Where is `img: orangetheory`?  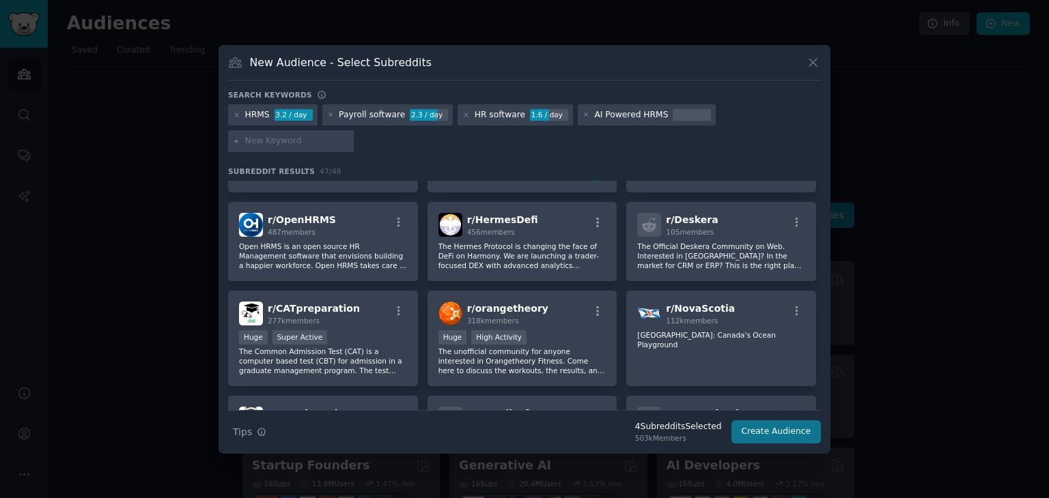 img: orangetheory is located at coordinates (450, 313).